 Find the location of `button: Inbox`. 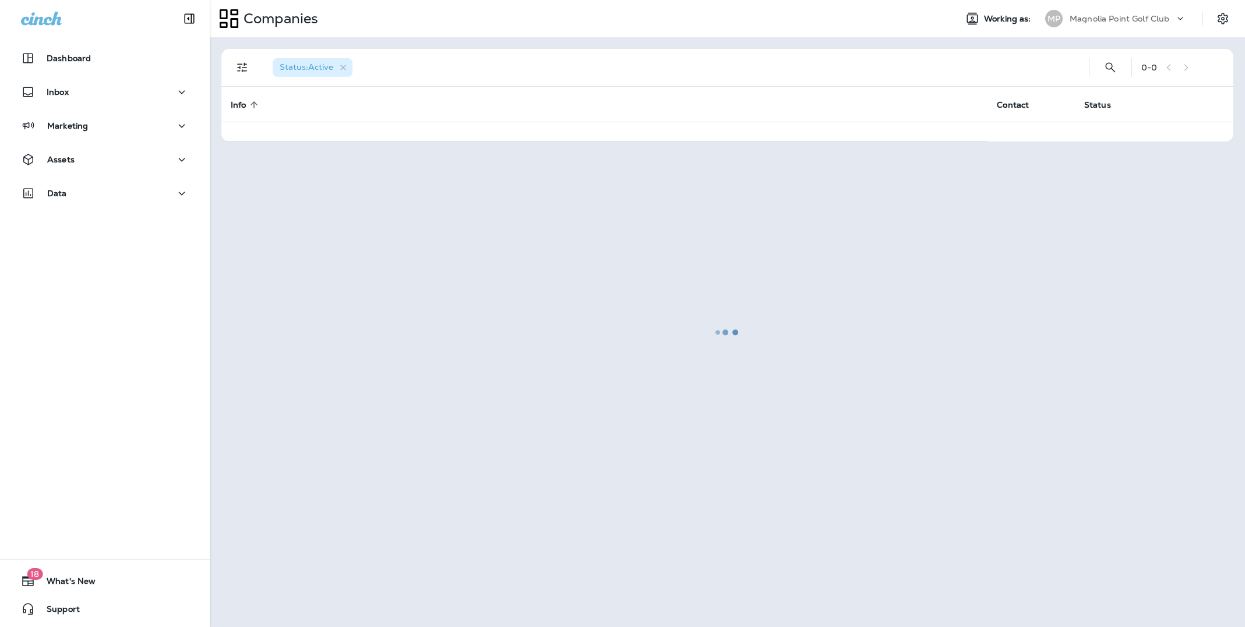

button: Inbox is located at coordinates (105, 92).